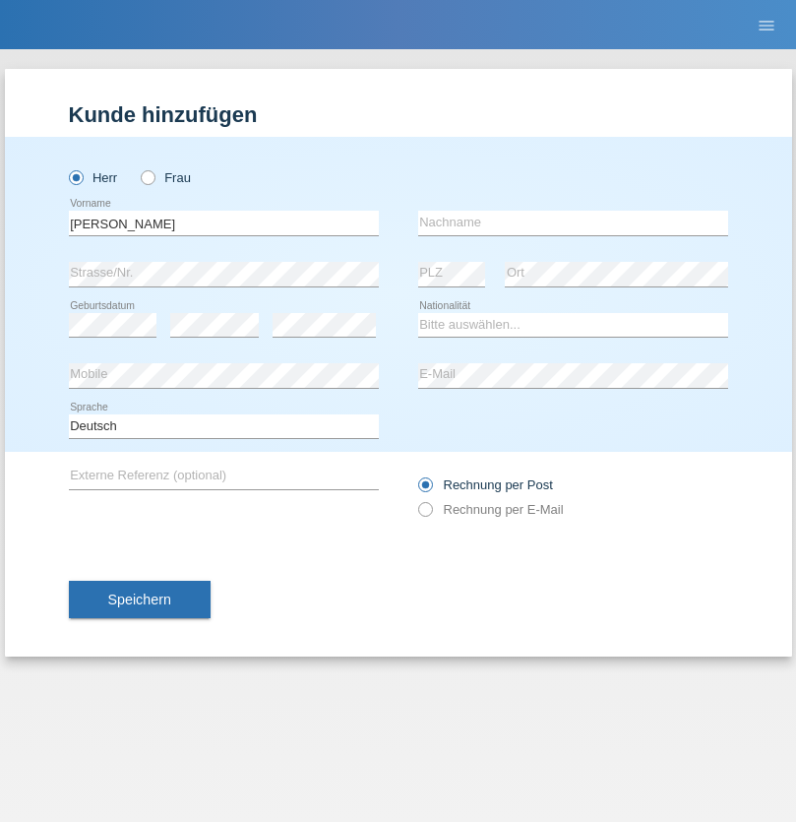 Image resolution: width=796 pixels, height=822 pixels. What do you see at coordinates (766, 26) in the screenshot?
I see `i: menu` at bounding box center [766, 26].